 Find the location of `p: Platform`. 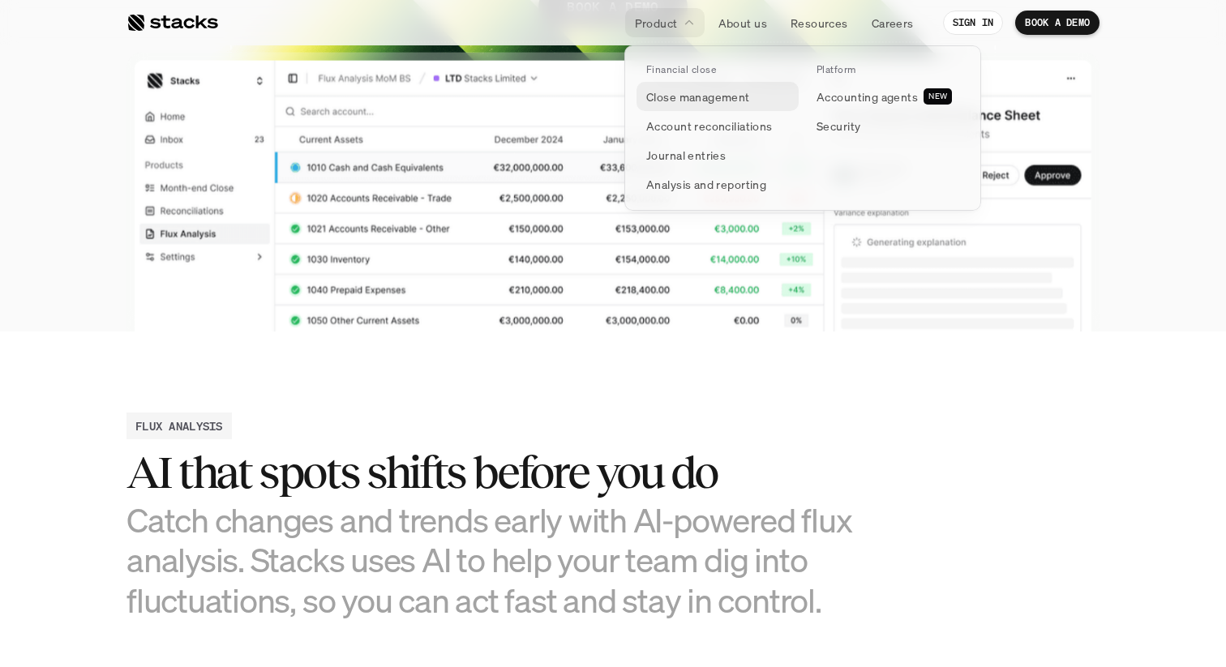

p: Platform is located at coordinates (836, 70).